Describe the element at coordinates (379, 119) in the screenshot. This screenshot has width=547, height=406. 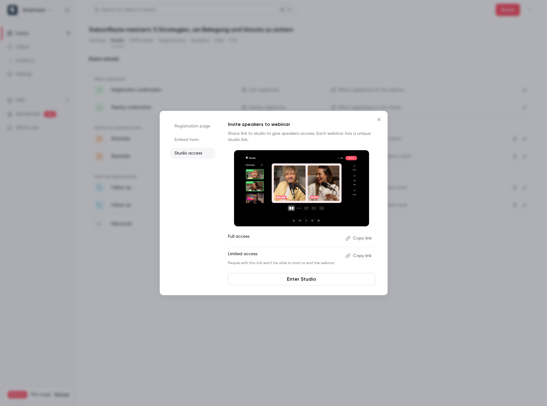
I see `button: Close` at that location.